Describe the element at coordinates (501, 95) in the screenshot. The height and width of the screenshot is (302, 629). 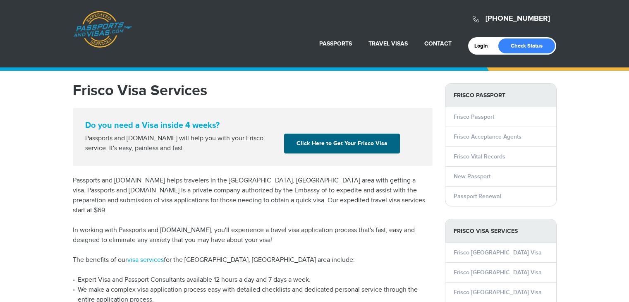
I see `strong: Frisco Passport` at that location.